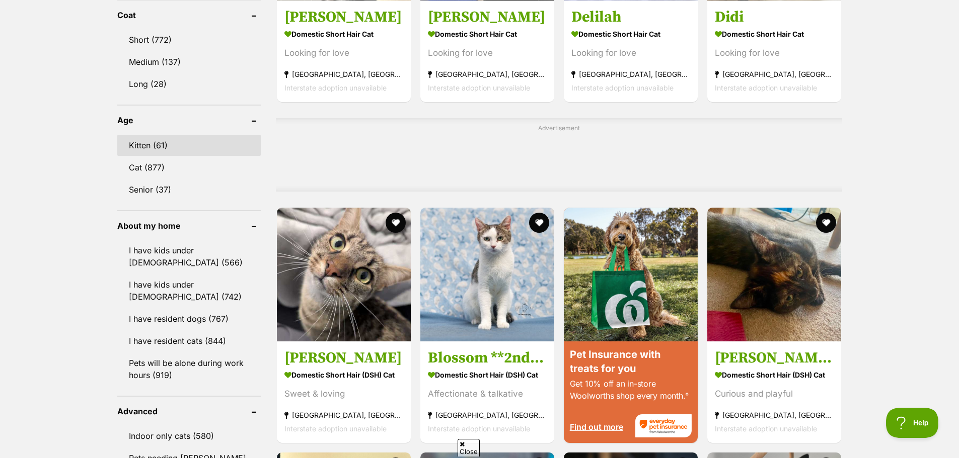 Image resolution: width=959 pixels, height=458 pixels. What do you see at coordinates (631, 17) in the screenshot?
I see `h3: Delilah` at bounding box center [631, 17].